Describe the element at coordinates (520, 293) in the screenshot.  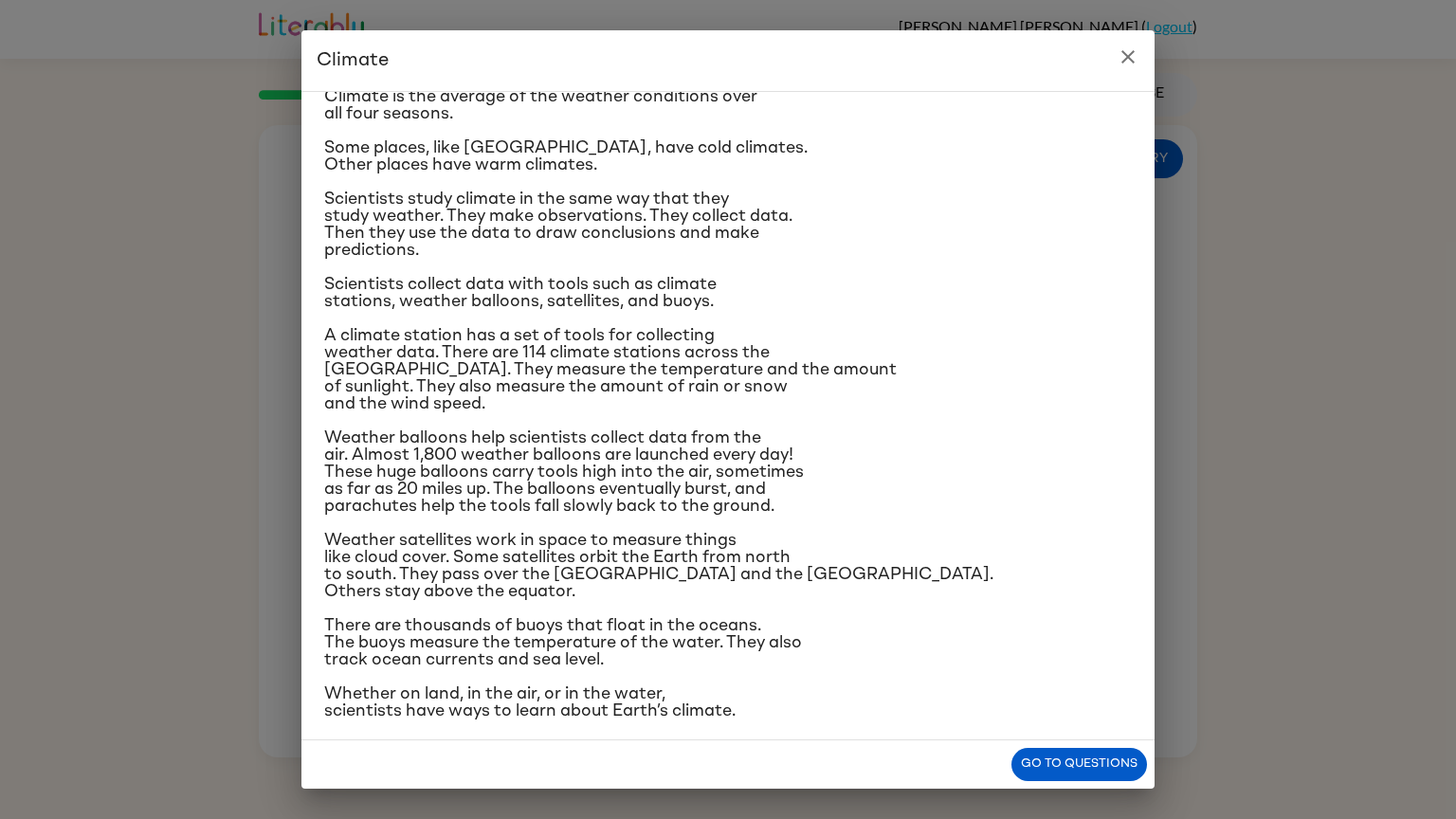
I see `span: Scientists collect data with tools such as climate stations, weather balloons, satellites, and bu...` at that location.